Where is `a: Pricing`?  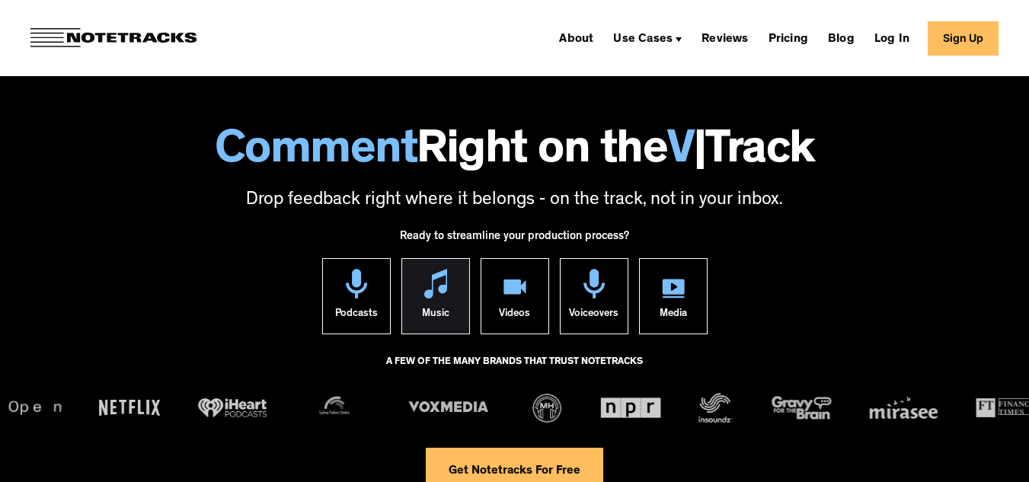
a: Pricing is located at coordinates (789, 38).